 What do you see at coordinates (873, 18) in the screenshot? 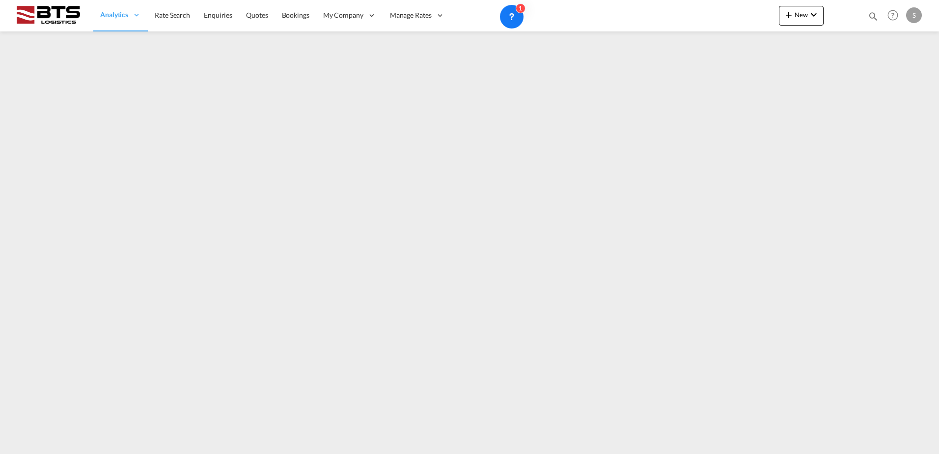
I see `div: icon-magnify` at bounding box center [873, 18].